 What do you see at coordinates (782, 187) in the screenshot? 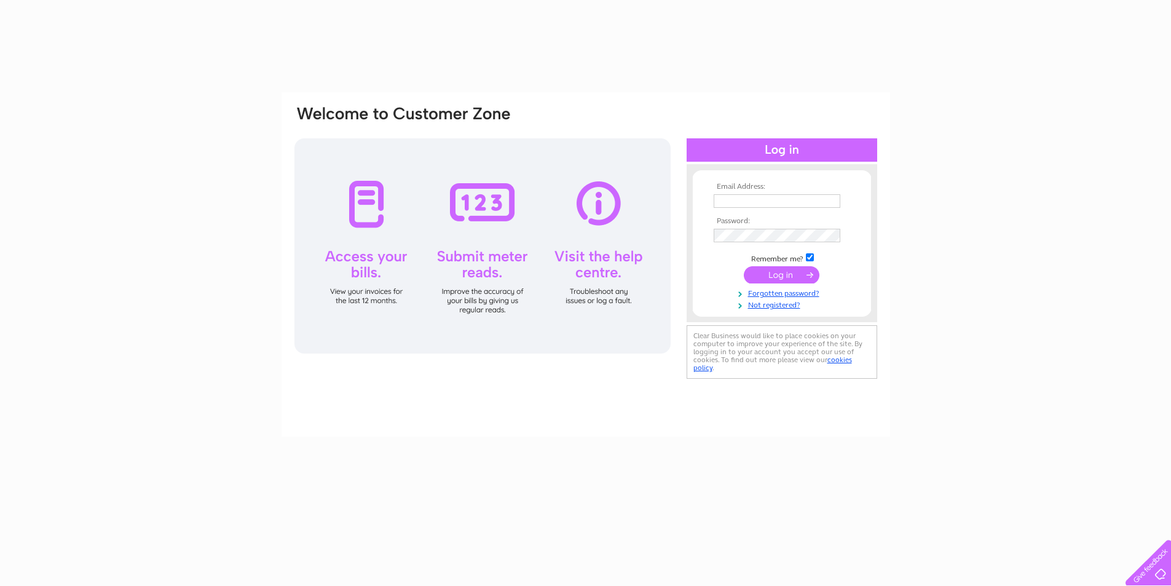
I see `th: Email Address:` at bounding box center [782, 187].